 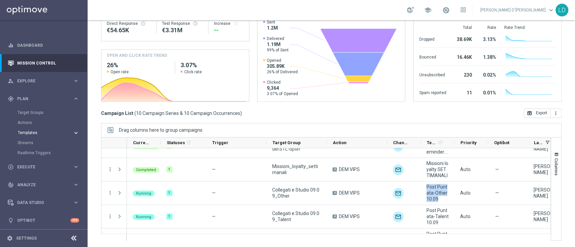 What do you see at coordinates (339, 143) in the screenshot?
I see `span: Action` at bounding box center [339, 143].